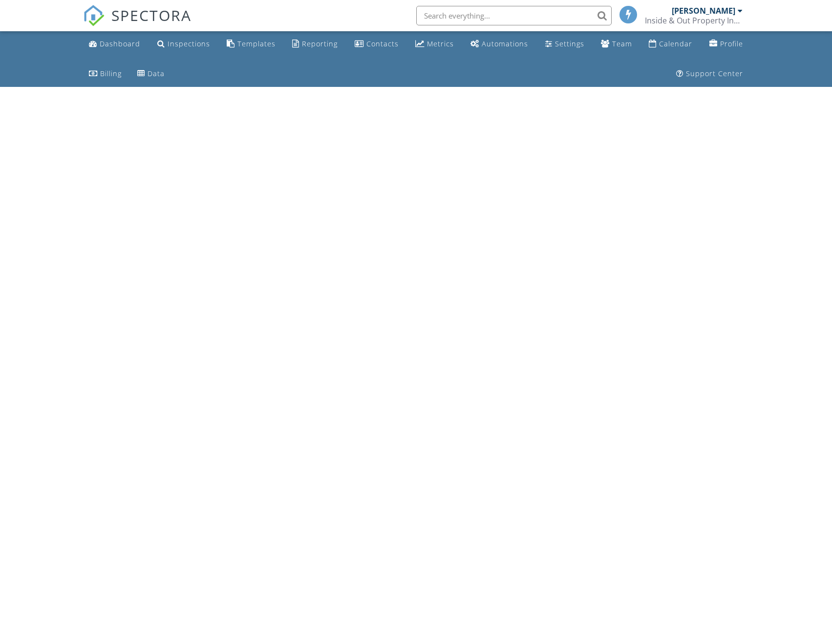  I want to click on div: Data, so click(156, 73).